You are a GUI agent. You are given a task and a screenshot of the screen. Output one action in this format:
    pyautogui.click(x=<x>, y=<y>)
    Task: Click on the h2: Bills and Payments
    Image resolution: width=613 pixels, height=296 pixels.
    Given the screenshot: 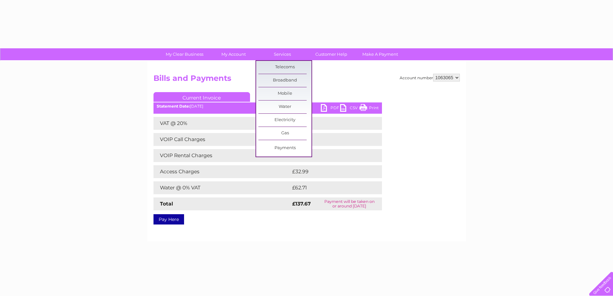 What is the action you would take?
    pyautogui.click(x=307, y=80)
    